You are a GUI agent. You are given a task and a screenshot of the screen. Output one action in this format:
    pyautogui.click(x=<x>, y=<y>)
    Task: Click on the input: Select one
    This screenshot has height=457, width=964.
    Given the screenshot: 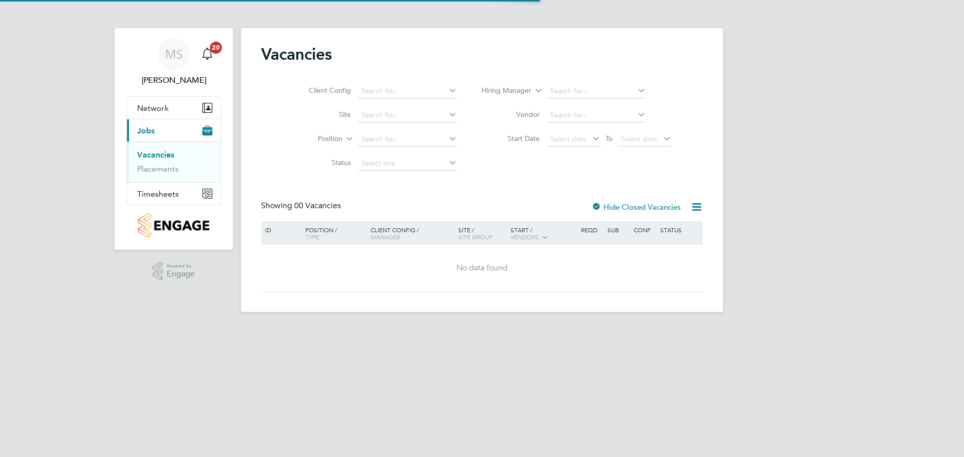 What is the action you would take?
    pyautogui.click(x=407, y=164)
    